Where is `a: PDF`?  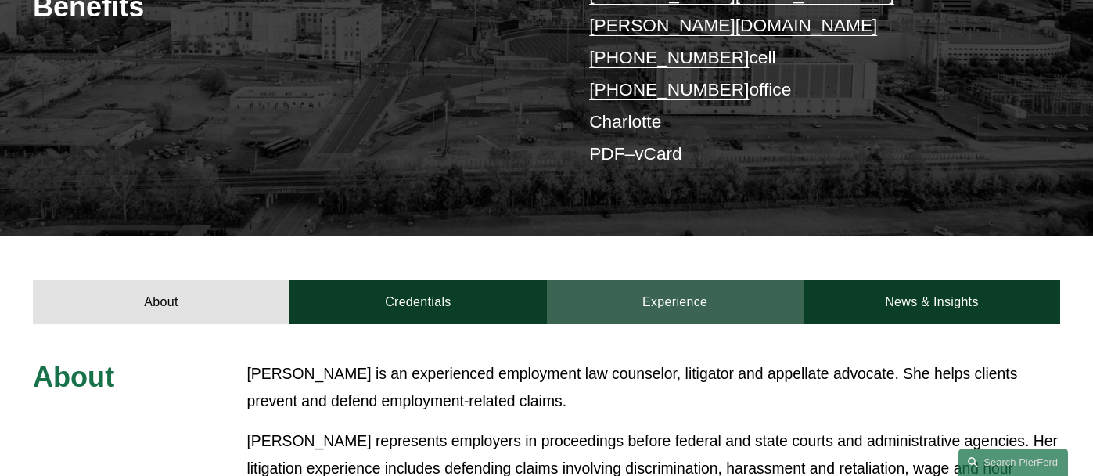 a: PDF is located at coordinates (606, 153).